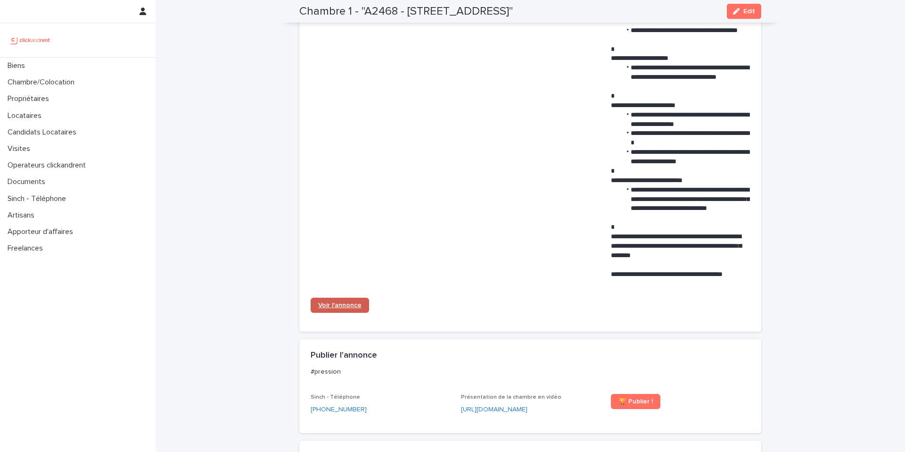 This screenshot has width=905, height=452. I want to click on p: Biens, so click(18, 66).